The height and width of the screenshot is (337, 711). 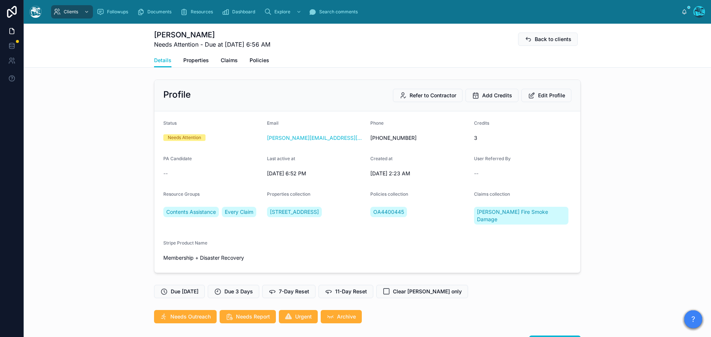 I want to click on span: Resources, so click(x=202, y=12).